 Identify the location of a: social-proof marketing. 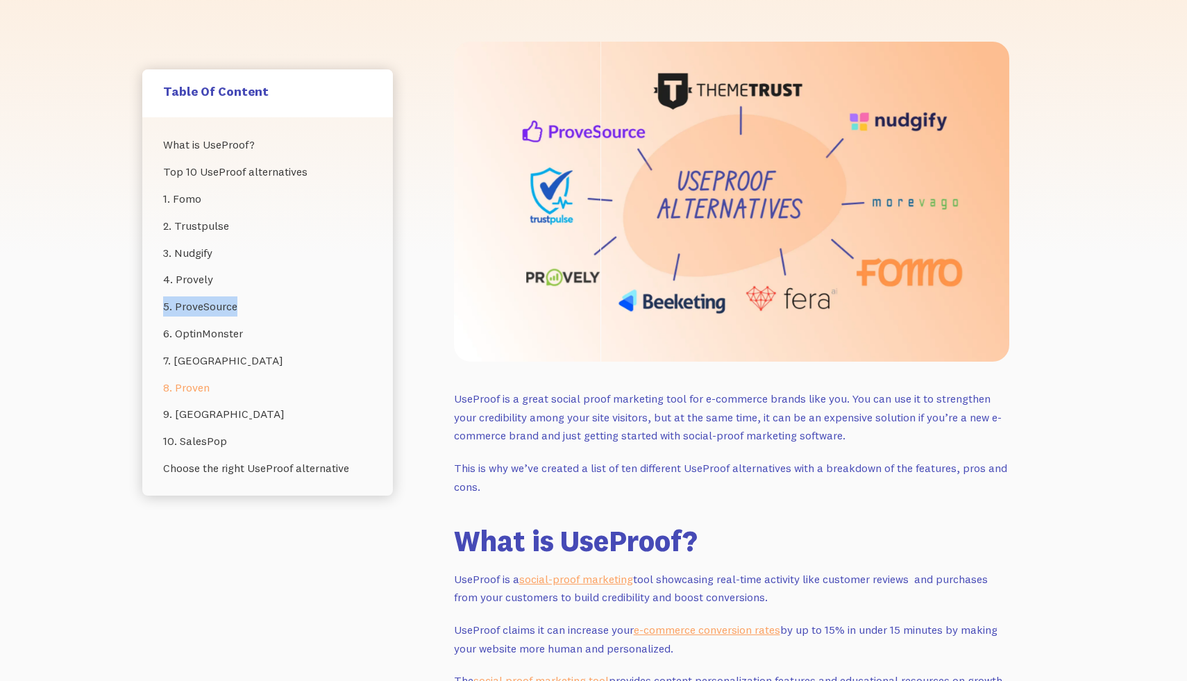
(576, 579).